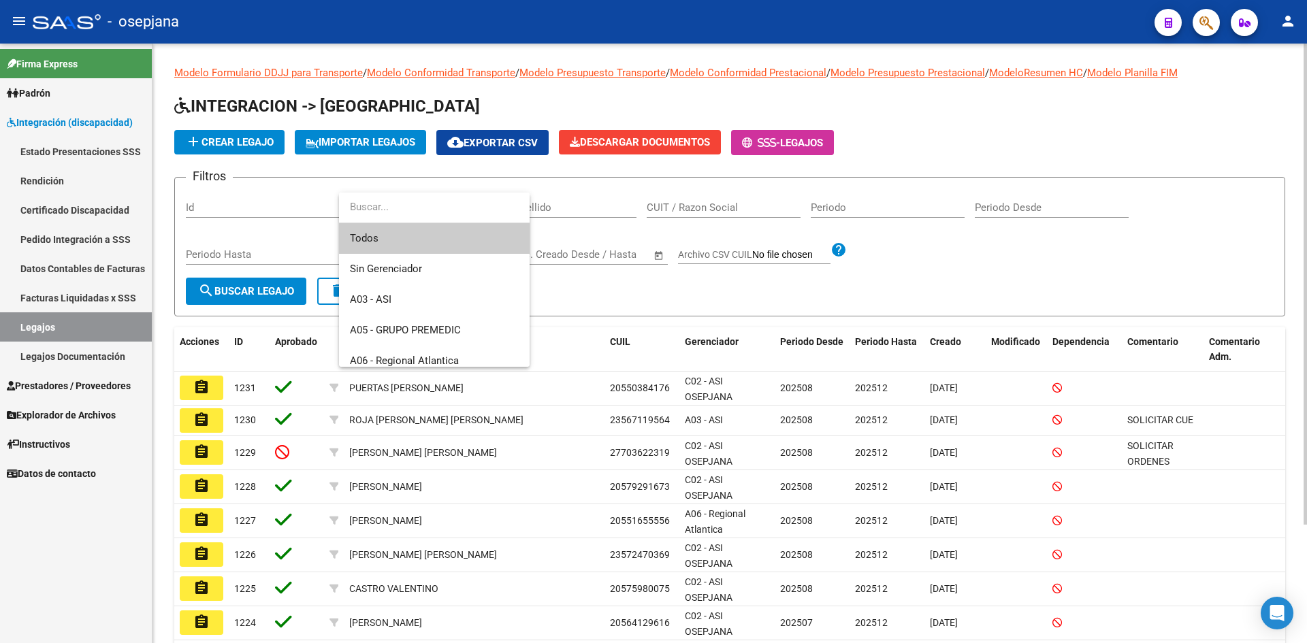 This screenshot has width=1307, height=643. I want to click on span: Sin Gerenciador, so click(386, 269).